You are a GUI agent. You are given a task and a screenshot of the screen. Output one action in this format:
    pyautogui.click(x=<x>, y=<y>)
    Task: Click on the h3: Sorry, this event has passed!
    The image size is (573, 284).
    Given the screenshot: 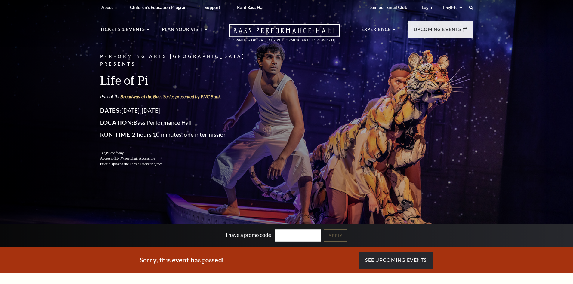 What is the action you would take?
    pyautogui.click(x=181, y=260)
    